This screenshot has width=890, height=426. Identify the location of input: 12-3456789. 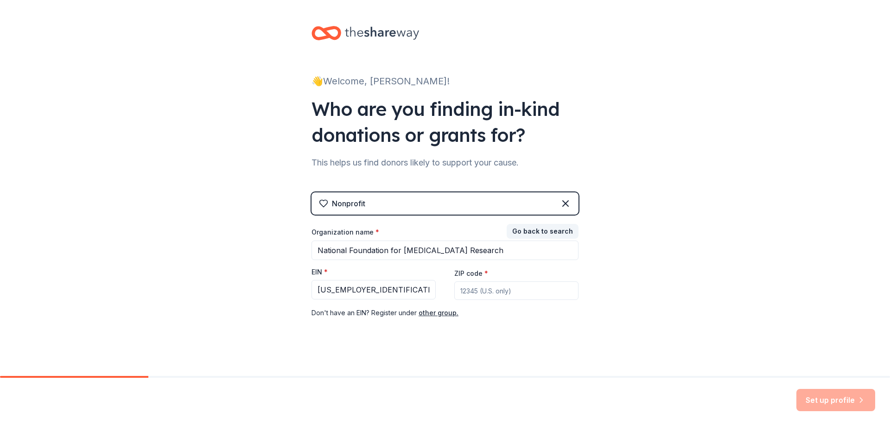
(374, 290).